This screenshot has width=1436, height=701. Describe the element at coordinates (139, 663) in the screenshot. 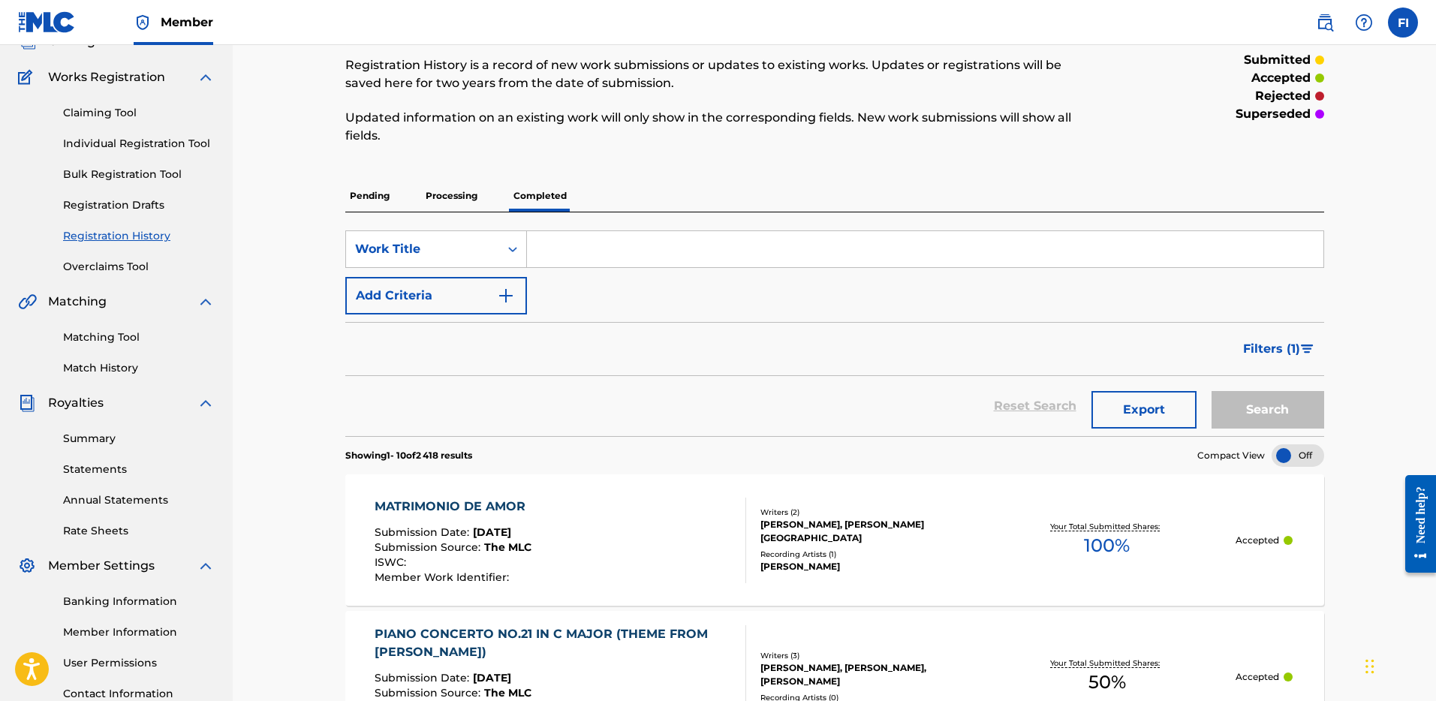

I see `a: User Permissions` at that location.